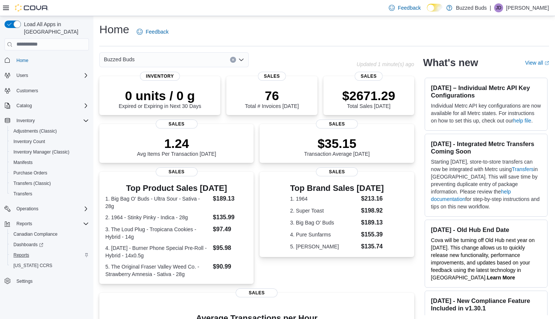 This screenshot has width=555, height=319. I want to click on p: Individual Metrc API key configurations are now available for all Metrc states. For instructions ..., so click(486, 113).